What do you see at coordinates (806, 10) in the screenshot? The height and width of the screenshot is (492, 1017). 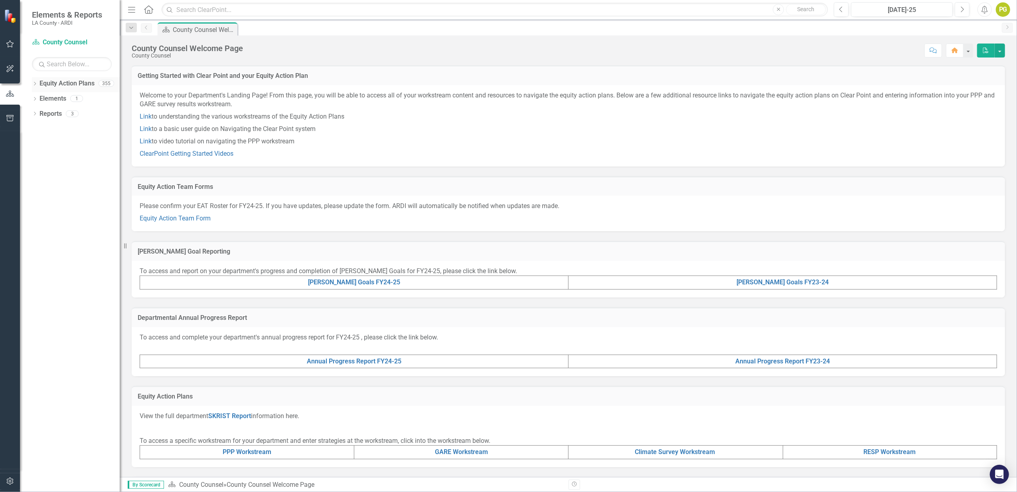 I see `button: Search` at bounding box center [806, 10].